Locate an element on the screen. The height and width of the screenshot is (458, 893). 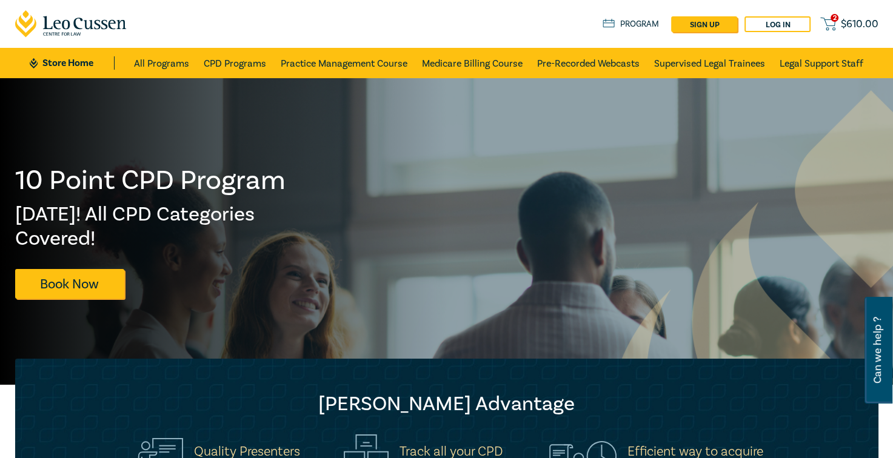
a: Store Home is located at coordinates (72, 63).